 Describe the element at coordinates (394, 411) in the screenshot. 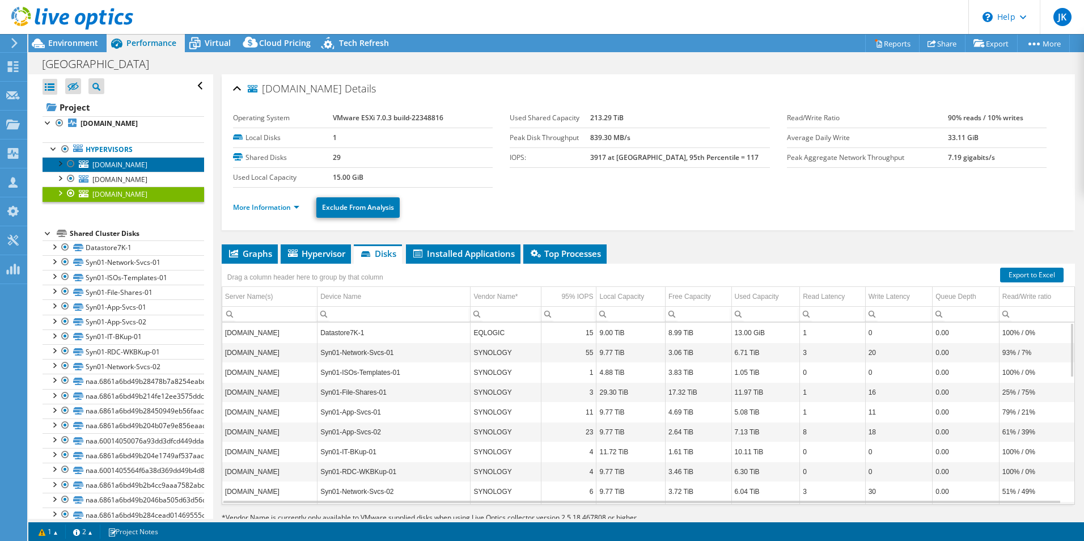

I see `td: Column Device Name, Value Syn01-App-Svcs-01` at that location.